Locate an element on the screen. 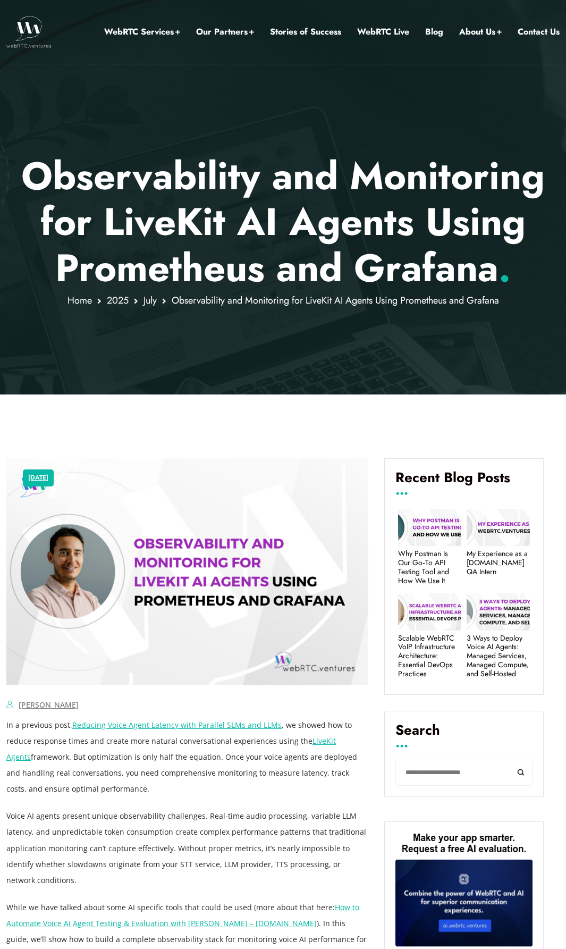  a: Reducing Voice Agent Latency with Parallel SLMs and LLMs is located at coordinates (177, 724).